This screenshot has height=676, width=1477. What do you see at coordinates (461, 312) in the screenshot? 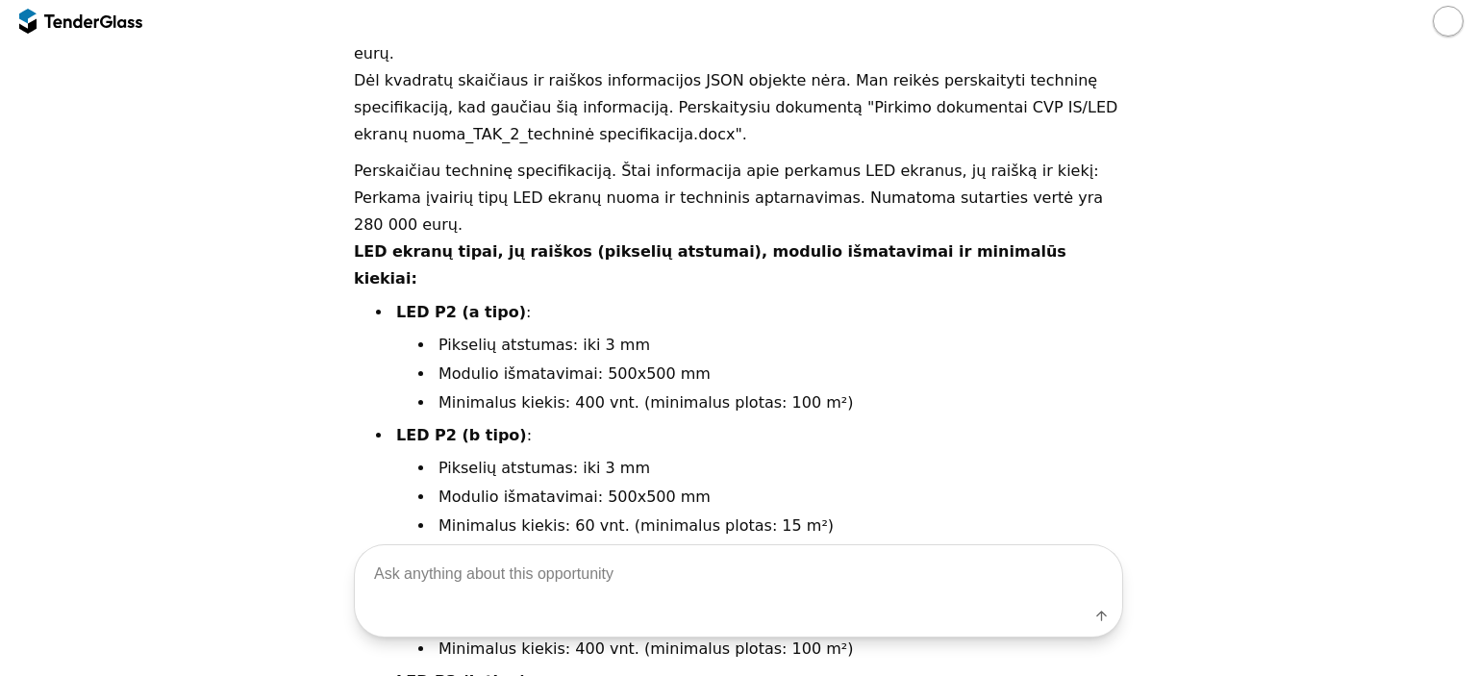
I see `strong: LED P2 (a tipo)` at bounding box center [461, 312].